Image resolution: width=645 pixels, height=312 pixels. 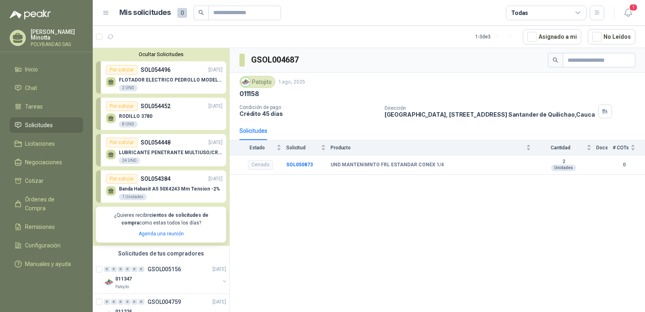 I want to click on a: Manuales y ayuda, so click(x=46, y=264).